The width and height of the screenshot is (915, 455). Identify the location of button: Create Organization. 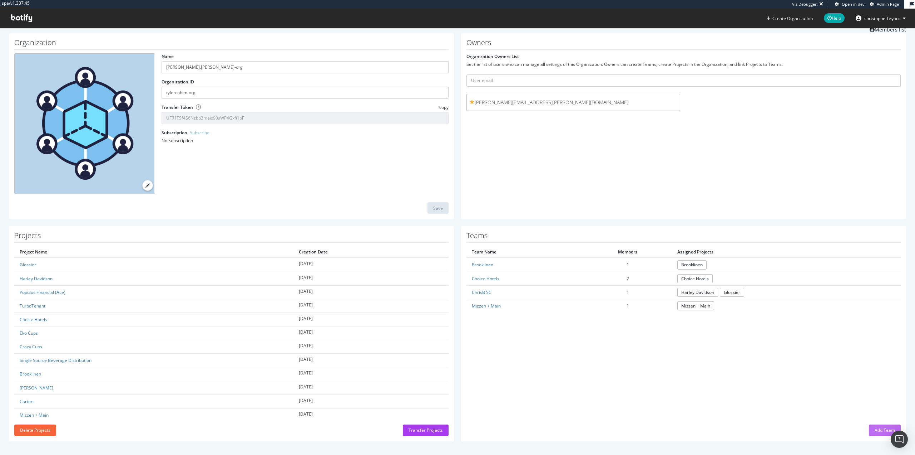
(790, 18).